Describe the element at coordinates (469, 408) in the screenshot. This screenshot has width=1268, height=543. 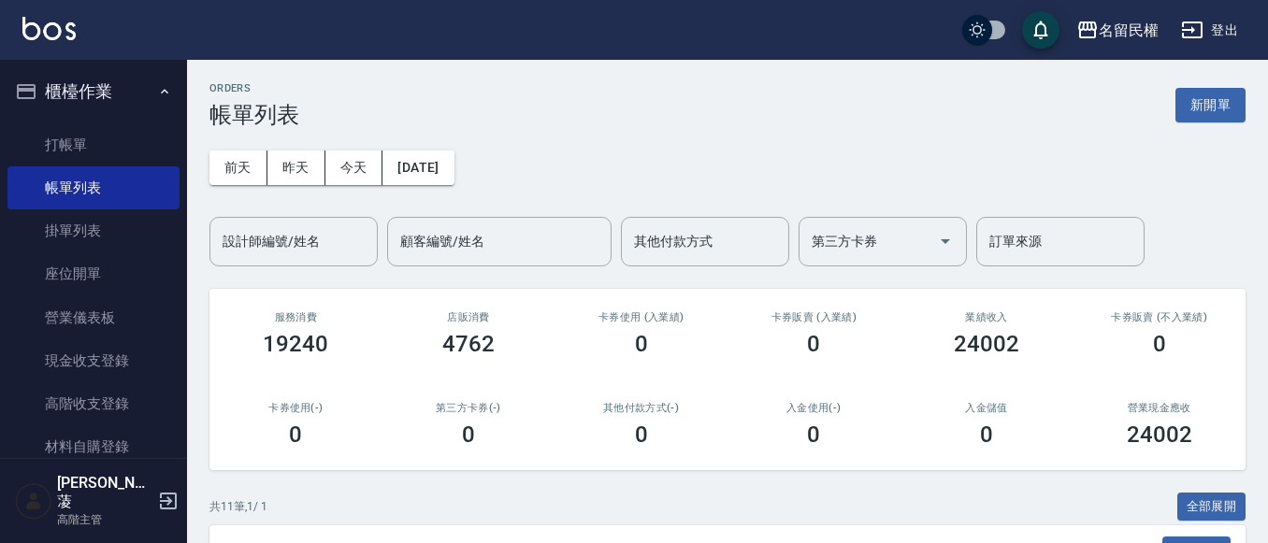
I see `h2: 第三方卡券(-)` at that location.